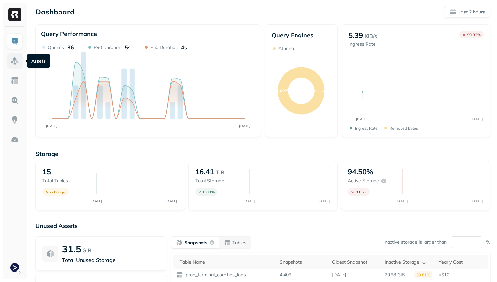  I want to click on p: 33.61%, so click(424, 275).